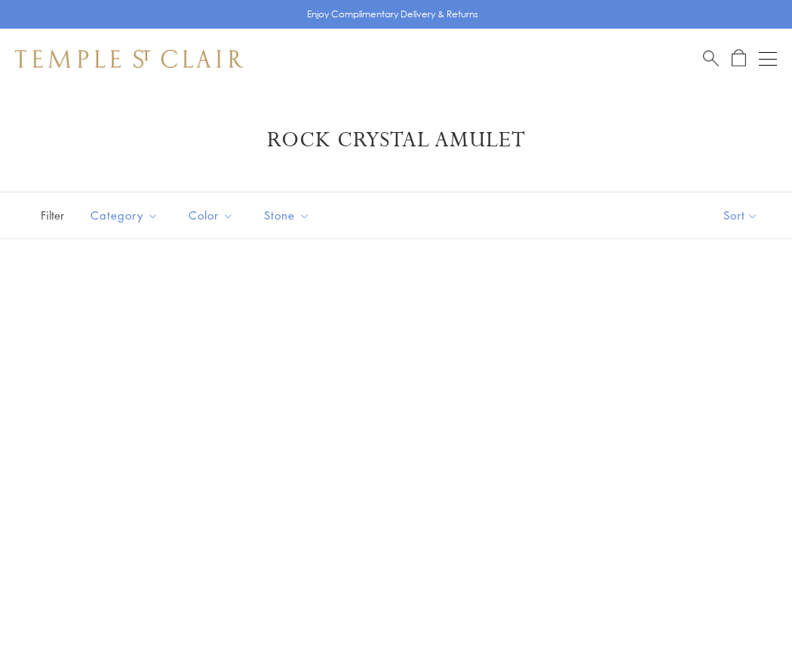 This screenshot has height=670, width=792. I want to click on button: Show sort by, so click(741, 215).